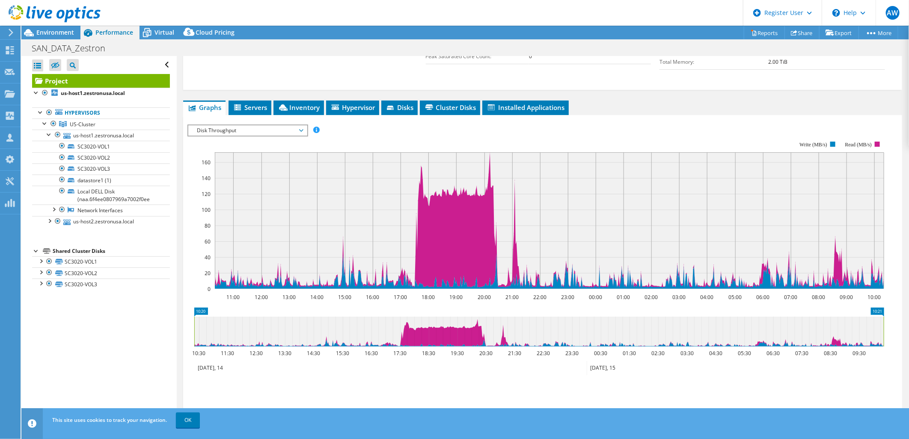 The height and width of the screenshot is (439, 909). I want to click on text: 21:30, so click(515, 353).